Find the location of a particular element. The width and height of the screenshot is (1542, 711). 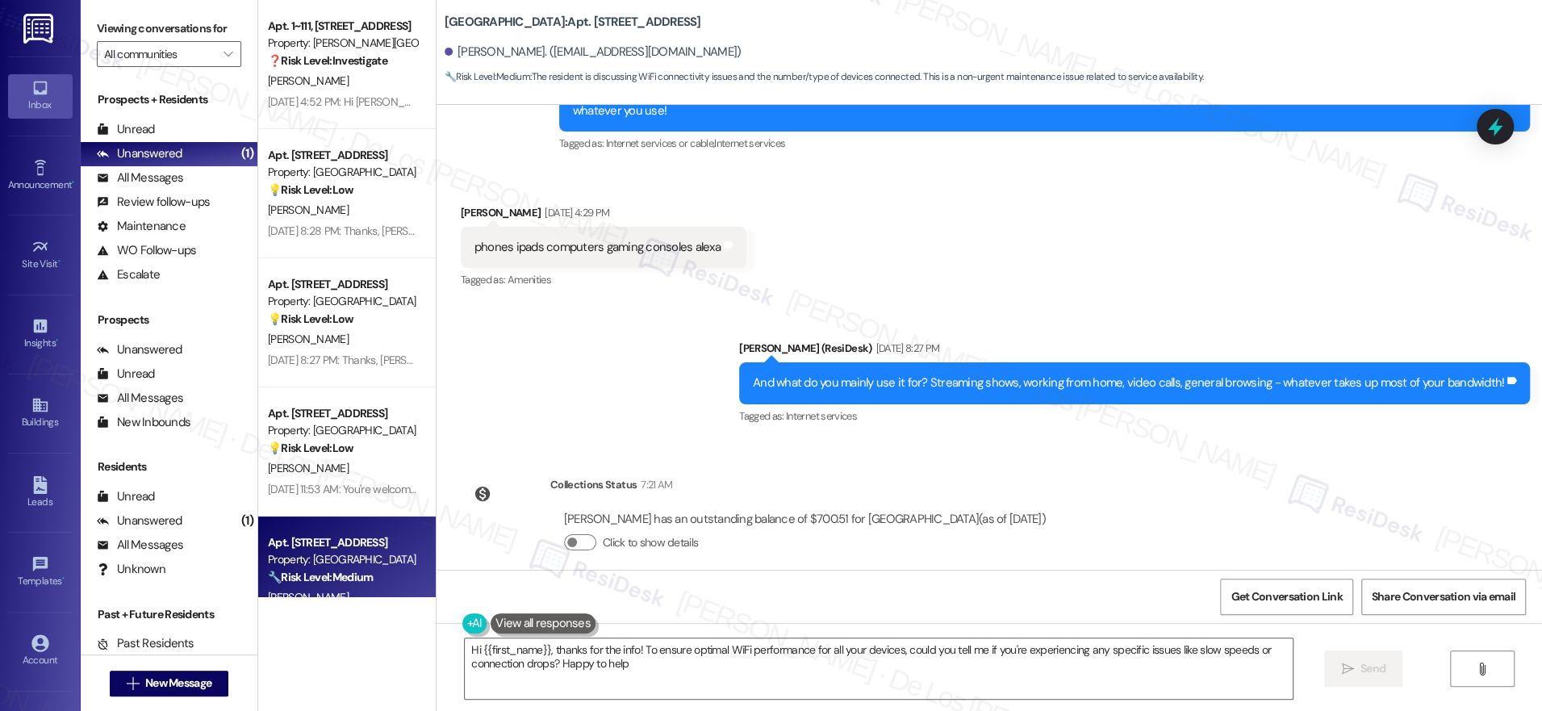

div: phones ipads computers gaming consoles alexa is located at coordinates (597, 247).